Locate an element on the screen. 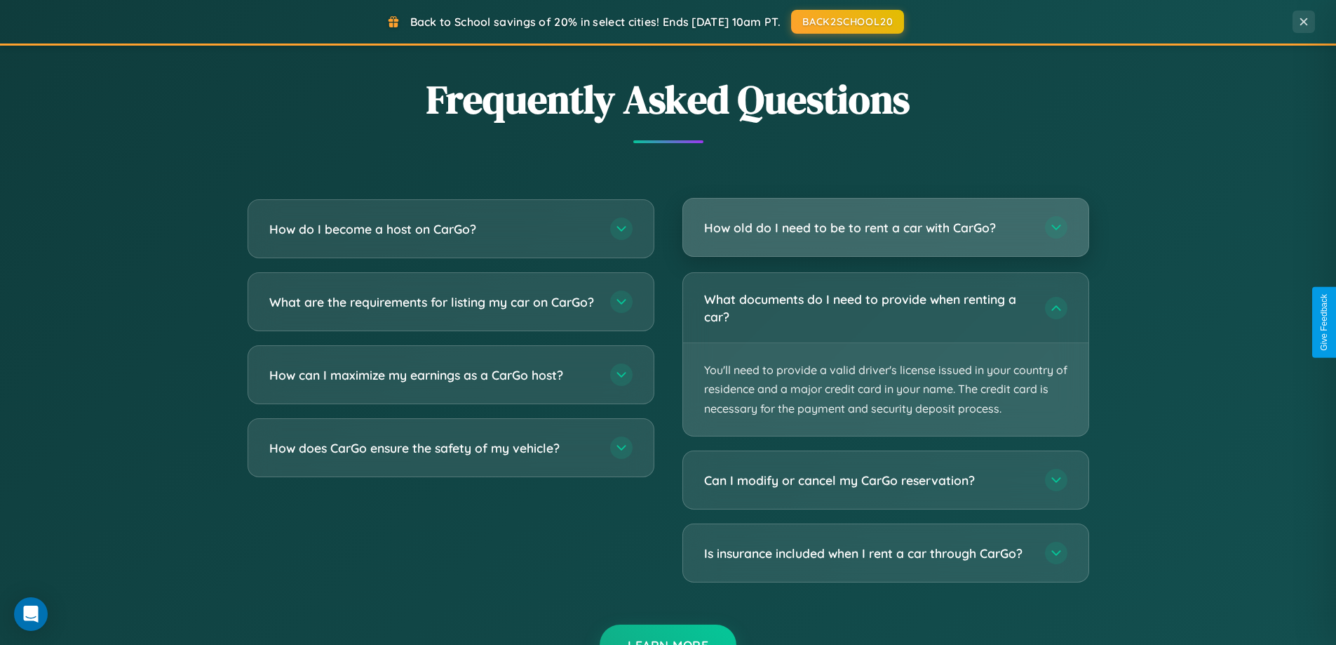 This screenshot has height=645, width=1336. p: You'll need to provide a valid driver's license issued in your country of residence and a major c... is located at coordinates (886, 389).